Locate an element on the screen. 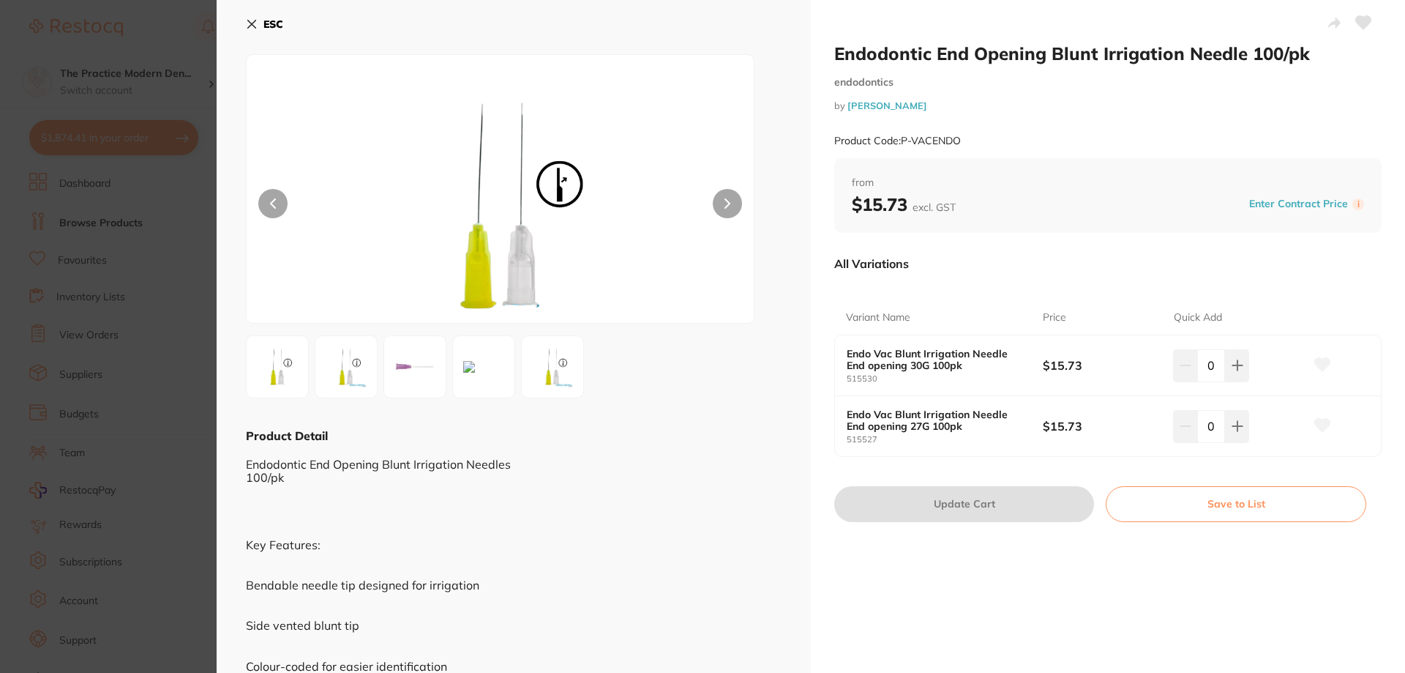 Image resolution: width=1405 pixels, height=673 pixels. button: ESC is located at coordinates (264, 24).